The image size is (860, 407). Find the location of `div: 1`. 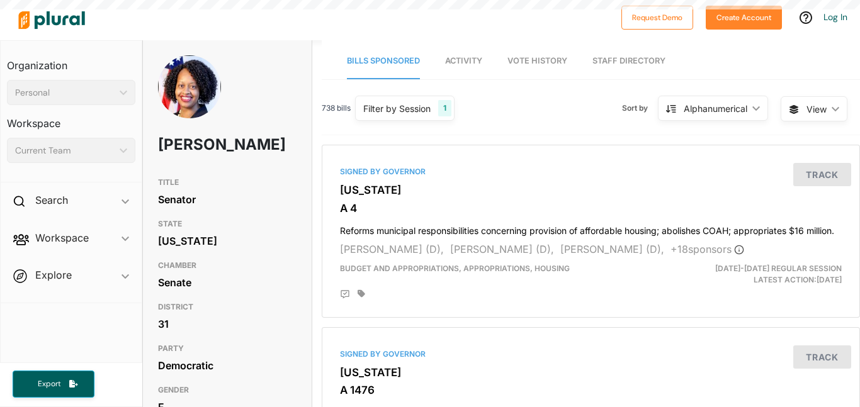

div: 1 is located at coordinates (444, 108).